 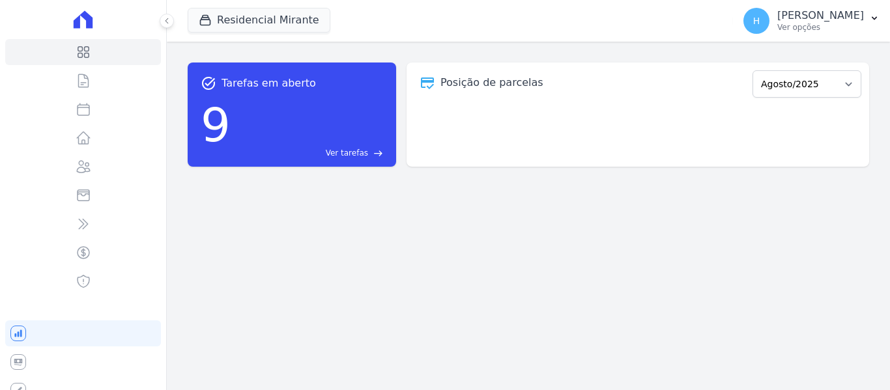 I want to click on span: task_alt, so click(x=209, y=83).